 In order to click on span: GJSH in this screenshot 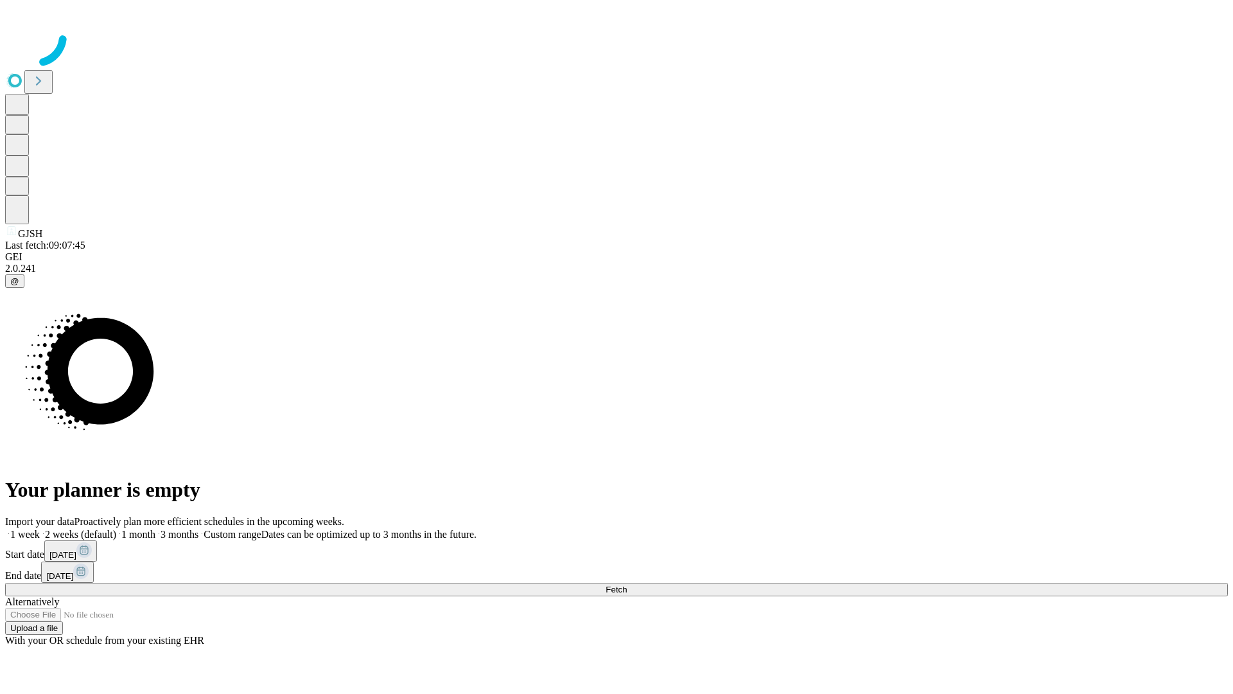, I will do `click(30, 233)`.